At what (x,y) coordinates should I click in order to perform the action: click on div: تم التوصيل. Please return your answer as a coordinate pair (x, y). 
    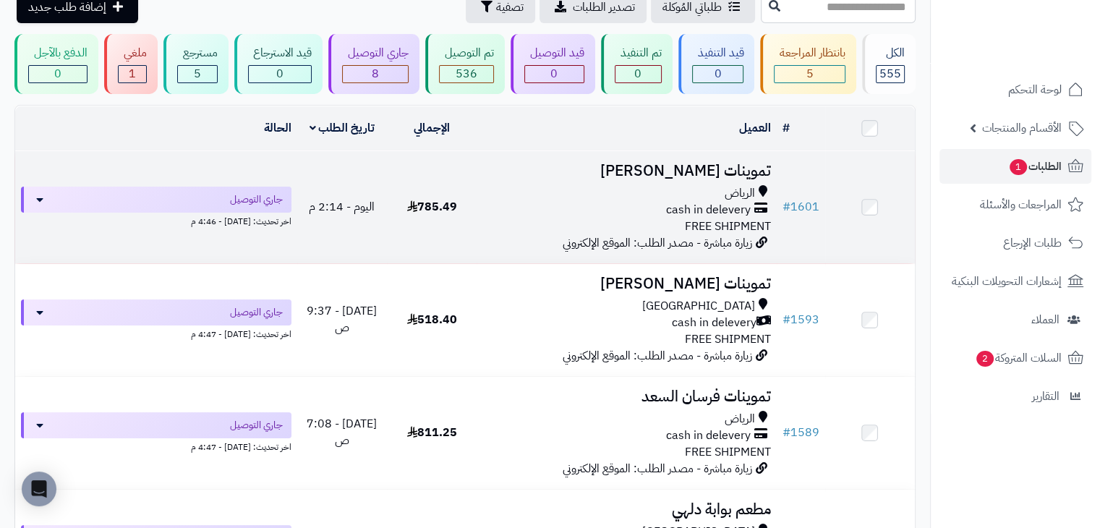
    Looking at the image, I should click on (466, 53).